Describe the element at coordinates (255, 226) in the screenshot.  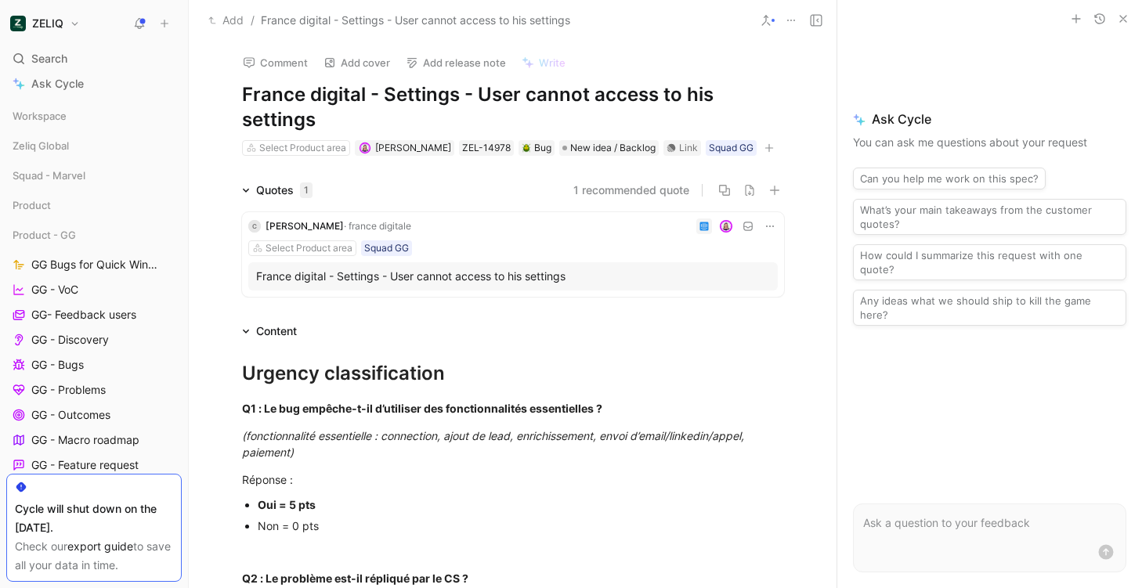
I see `div: C` at that location.